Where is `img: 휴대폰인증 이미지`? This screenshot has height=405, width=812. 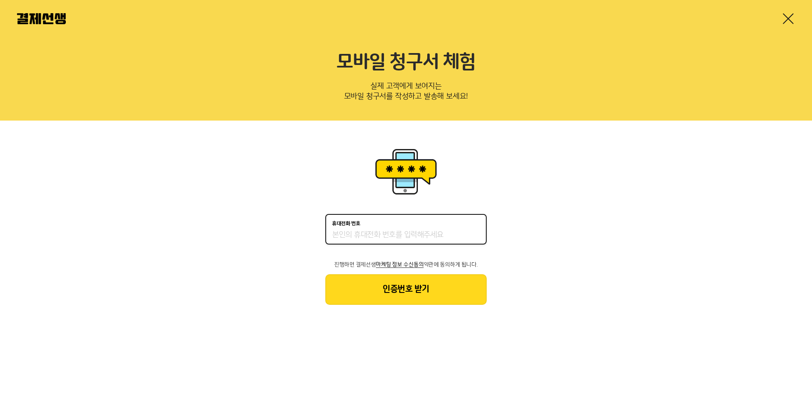
img: 휴대폰인증 이미지 is located at coordinates (406, 172).